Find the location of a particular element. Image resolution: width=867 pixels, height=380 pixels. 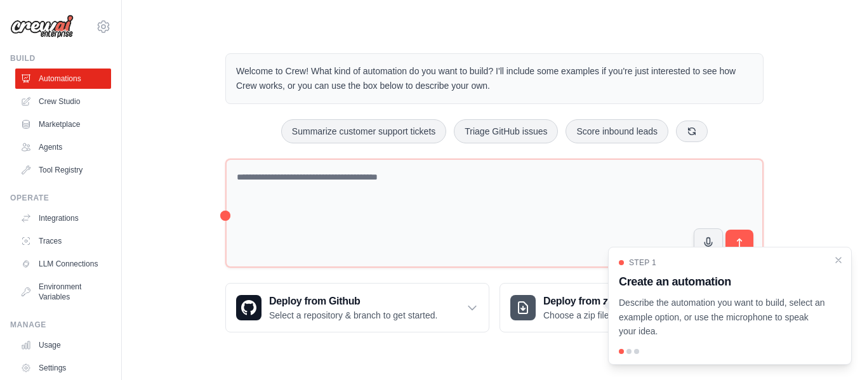

a: Marketplace is located at coordinates (63, 124).